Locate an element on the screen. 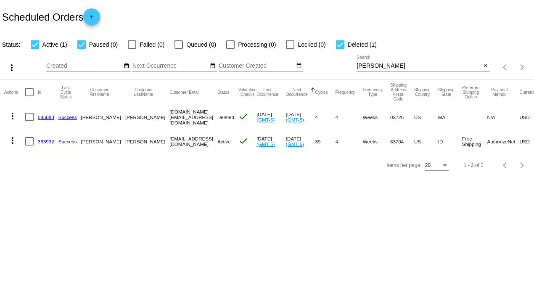  div: 1 - 2 of 2 is located at coordinates (474, 165).